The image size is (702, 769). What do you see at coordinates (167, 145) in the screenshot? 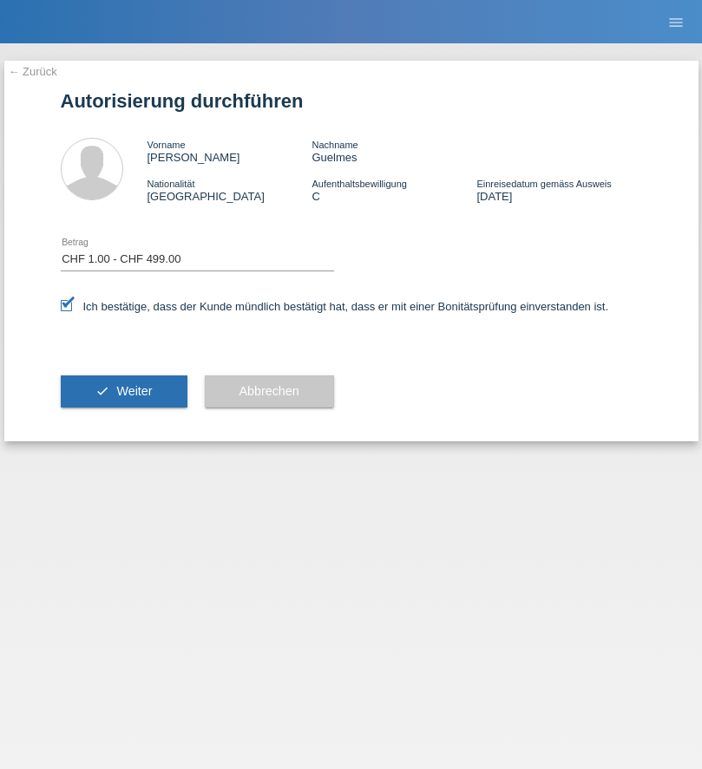
I see `span: Vorname` at bounding box center [167, 145].